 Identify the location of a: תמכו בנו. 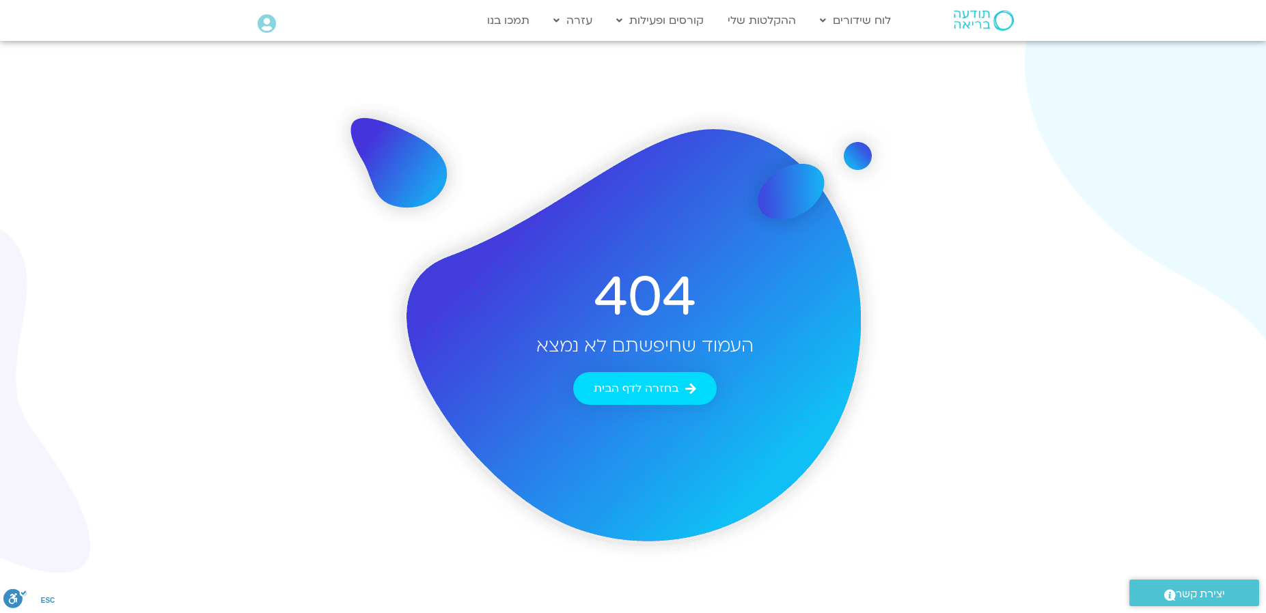
(508, 20).